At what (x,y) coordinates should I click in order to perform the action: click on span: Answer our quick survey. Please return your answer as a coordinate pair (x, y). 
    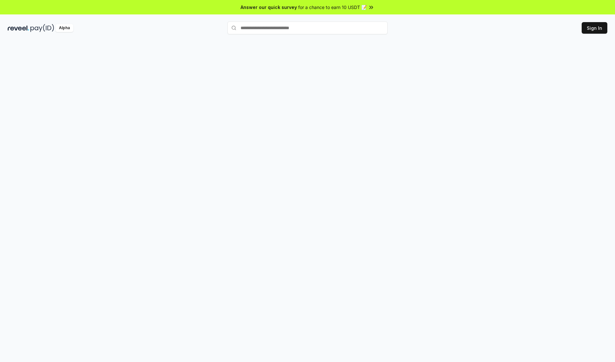
    Looking at the image, I should click on (269, 7).